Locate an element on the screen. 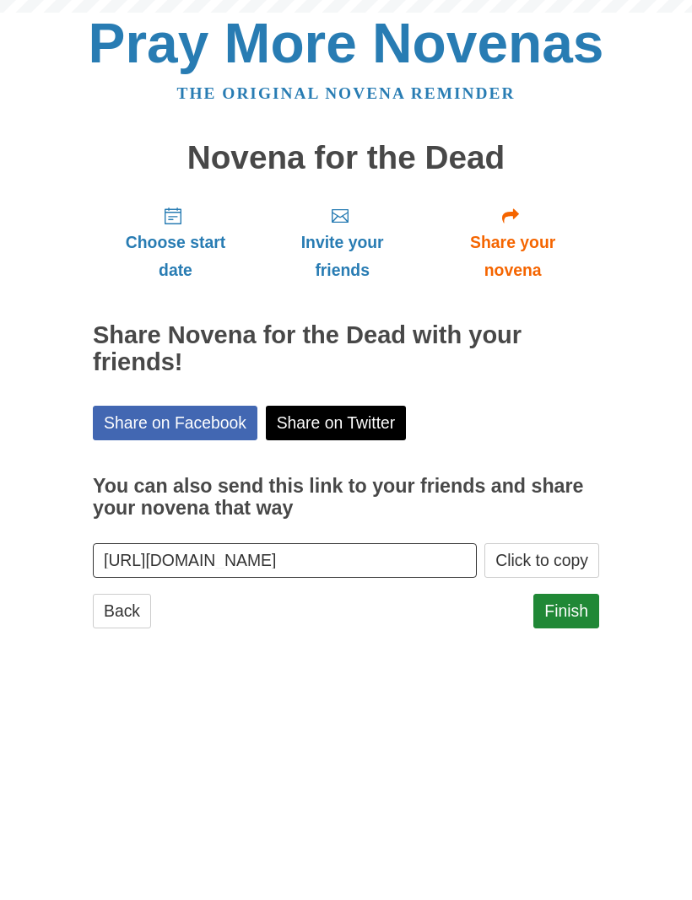 This screenshot has width=692, height=900. h2: Share Novena for the Dead with your friends! is located at coordinates (346, 349).